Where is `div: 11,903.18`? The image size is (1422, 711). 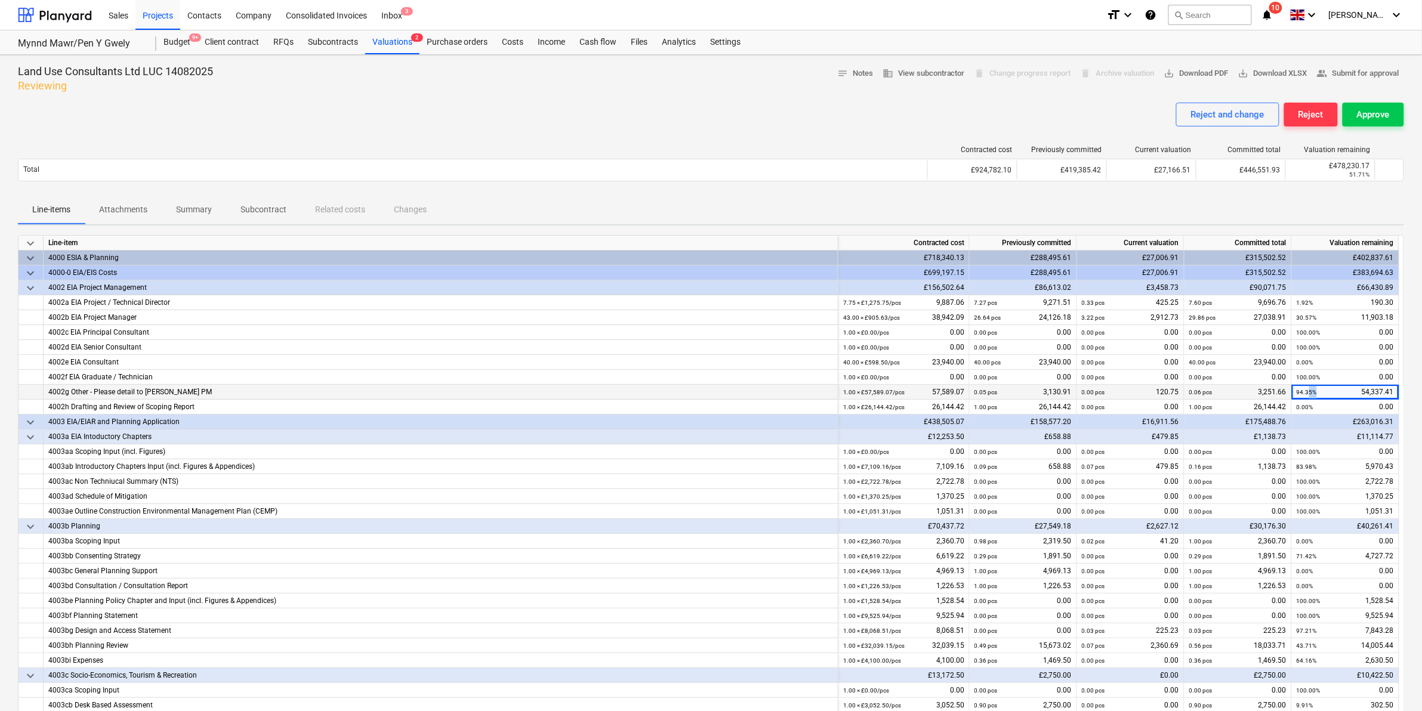
div: 11,903.18 is located at coordinates (1345, 317).